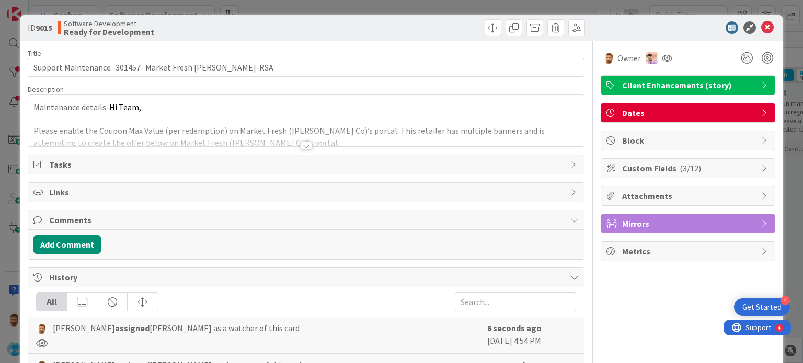  I want to click on label: Title, so click(35, 53).